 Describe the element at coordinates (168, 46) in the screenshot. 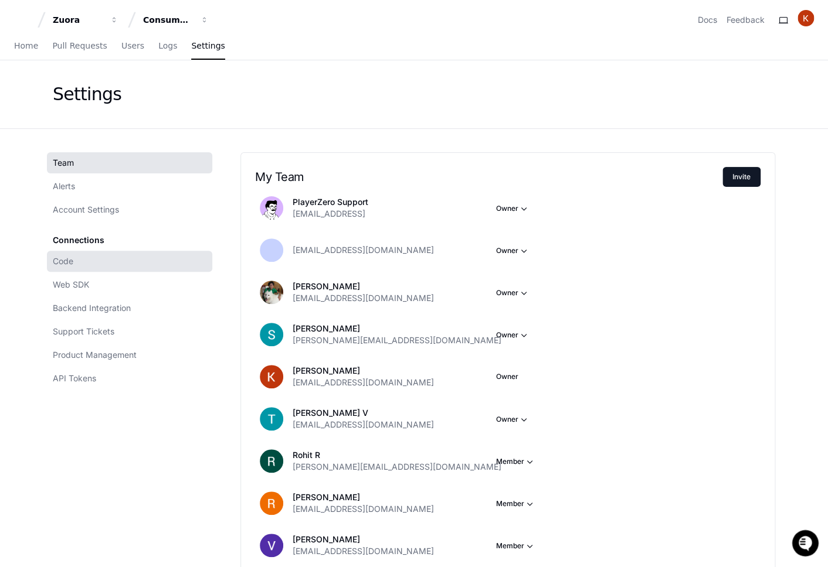

I see `span: Logs` at that location.